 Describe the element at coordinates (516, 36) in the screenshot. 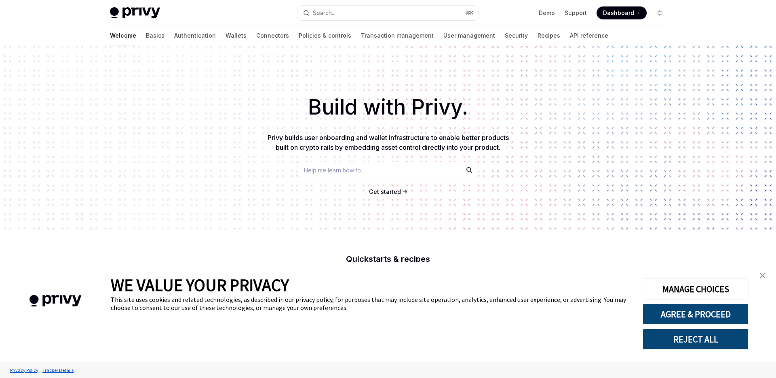

I see `a: Security` at that location.